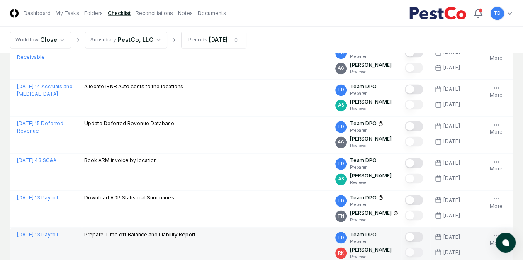  Describe the element at coordinates (497, 13) in the screenshot. I see `button: TD` at that location.